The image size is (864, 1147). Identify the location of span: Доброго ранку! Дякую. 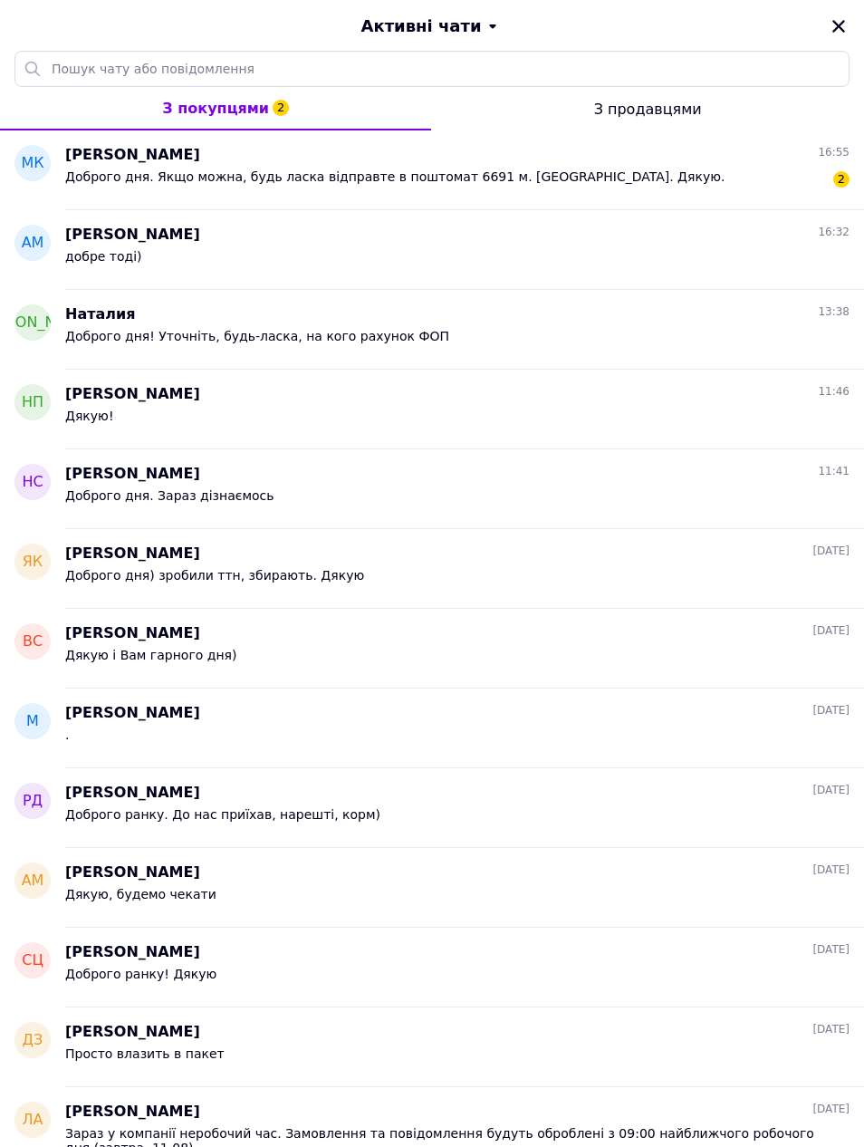
(140, 974).